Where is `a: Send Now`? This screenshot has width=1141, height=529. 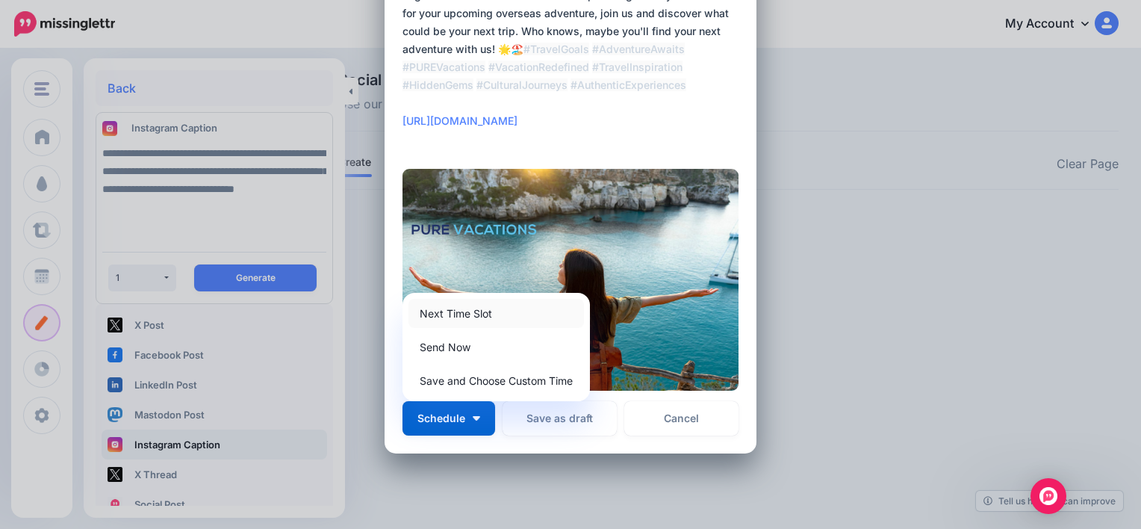
a: Send Now is located at coordinates (496, 346).